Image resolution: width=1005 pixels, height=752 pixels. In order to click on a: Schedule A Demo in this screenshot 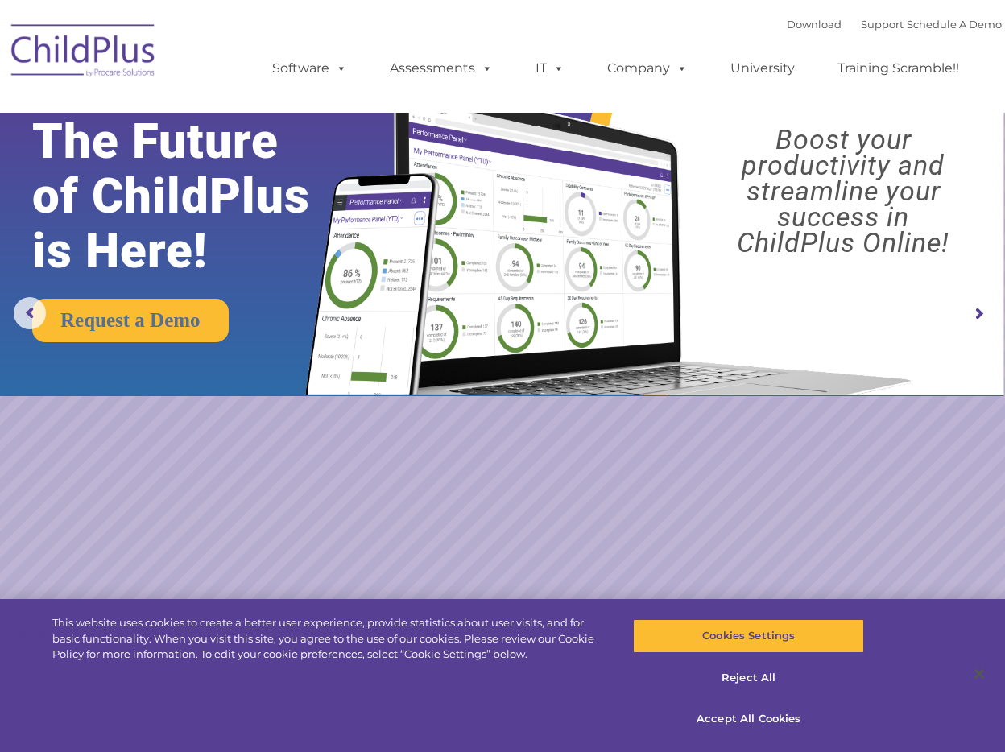, I will do `click(954, 24)`.